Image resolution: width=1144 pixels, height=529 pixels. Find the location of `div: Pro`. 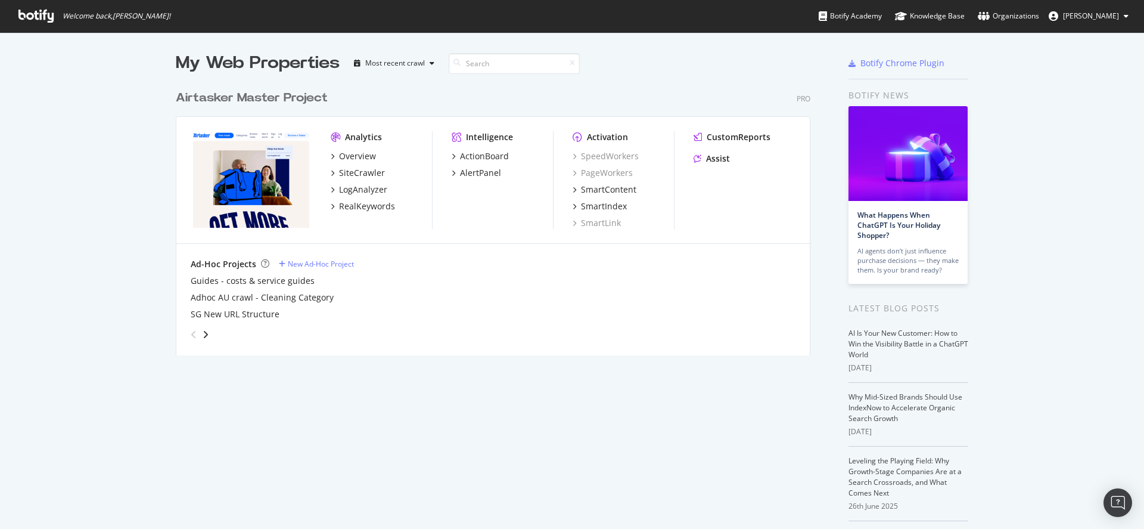

div: Pro is located at coordinates (804, 98).